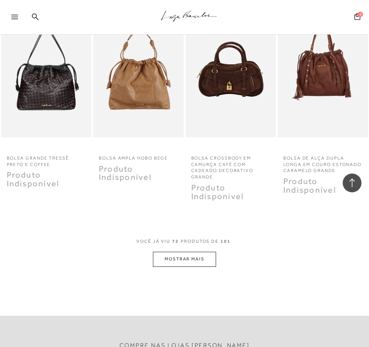 The width and height of the screenshot is (369, 347). What do you see at coordinates (185, 259) in the screenshot?
I see `button: MOSTRAR MAIS` at bounding box center [185, 259].